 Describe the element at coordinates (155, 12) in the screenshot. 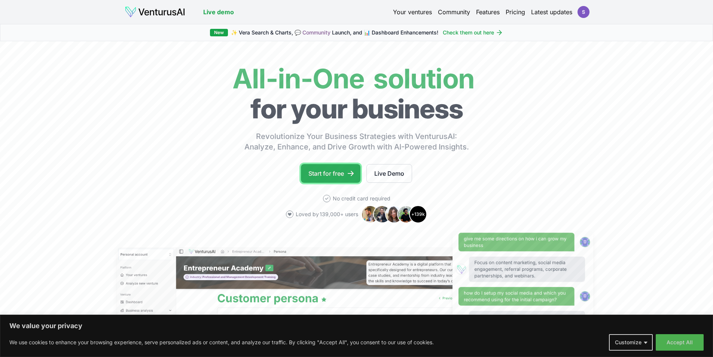

I see `img: logo` at that location.